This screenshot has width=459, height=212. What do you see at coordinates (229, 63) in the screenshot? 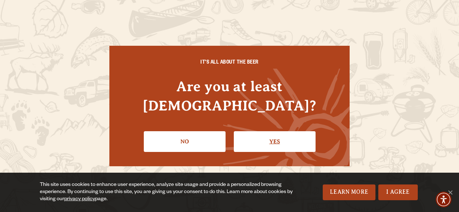
I see `h6: IT'S ALL ABOUT THE BEER` at bounding box center [229, 63].